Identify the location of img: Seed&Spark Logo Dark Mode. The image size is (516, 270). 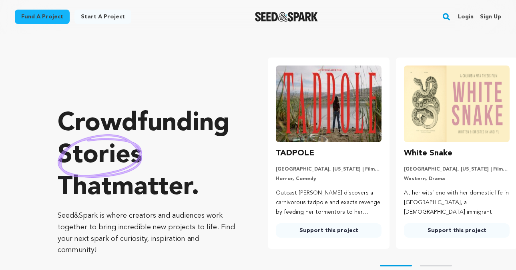
(286, 17).